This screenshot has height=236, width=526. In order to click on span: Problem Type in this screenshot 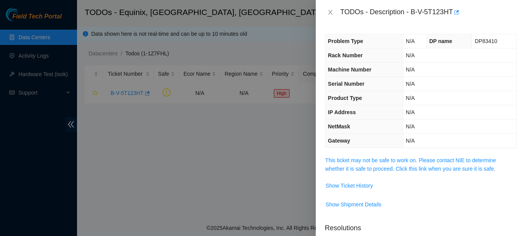, I will do `click(346, 41)`.